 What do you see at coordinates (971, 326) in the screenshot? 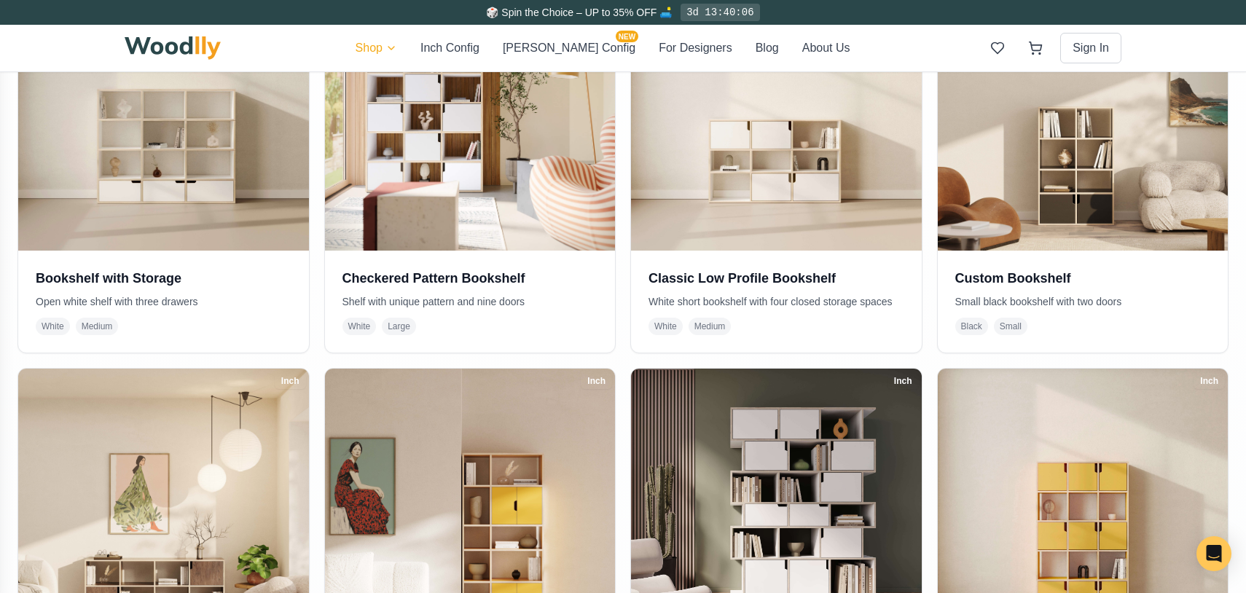
I see `span: Black` at bounding box center [971, 326].